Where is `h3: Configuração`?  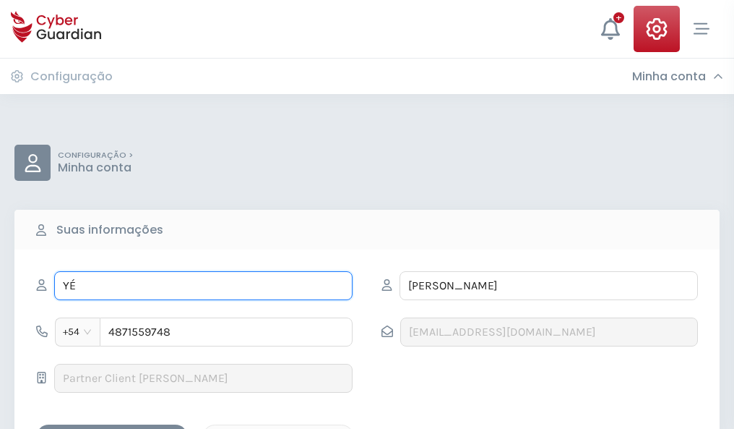
h3: Configuração is located at coordinates (72, 77).